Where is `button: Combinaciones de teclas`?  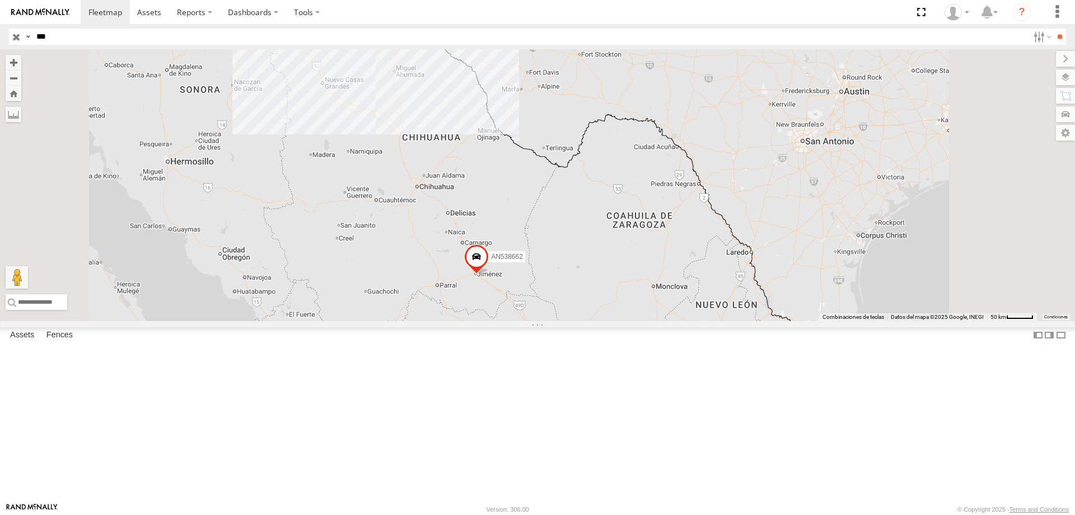
button: Combinaciones de teclas is located at coordinates (853, 317).